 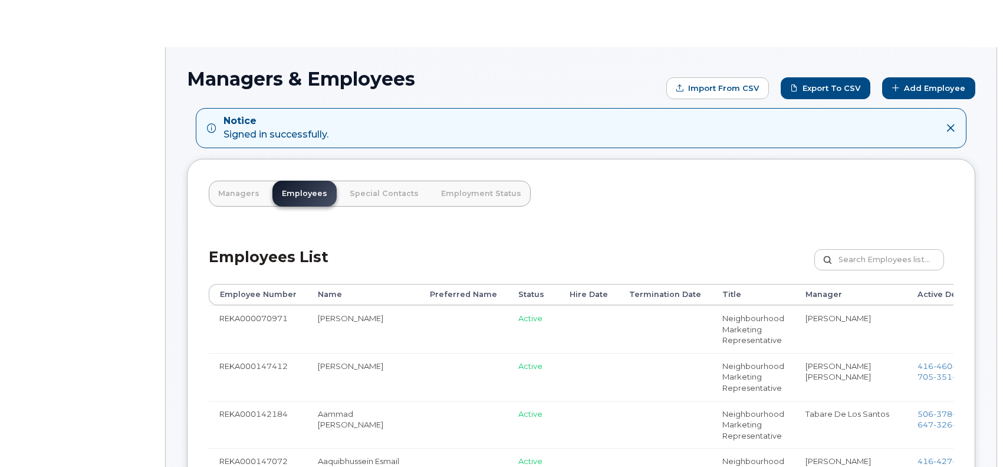 What do you see at coordinates (947, 376) in the screenshot?
I see `span: 705` at bounding box center [947, 376].